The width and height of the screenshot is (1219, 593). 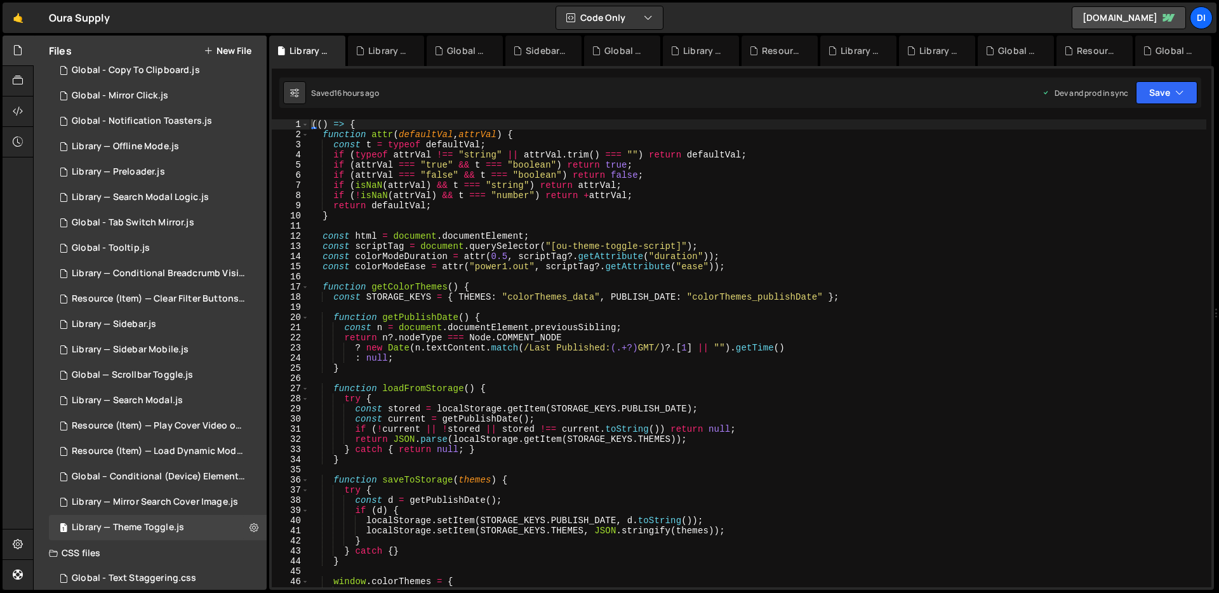 What do you see at coordinates (290, 500) in the screenshot?
I see `div: 38` at bounding box center [290, 500].